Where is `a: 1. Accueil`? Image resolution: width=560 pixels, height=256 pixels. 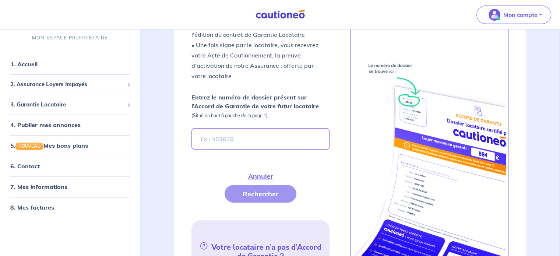
a: 1. Accueil is located at coordinates (24, 64).